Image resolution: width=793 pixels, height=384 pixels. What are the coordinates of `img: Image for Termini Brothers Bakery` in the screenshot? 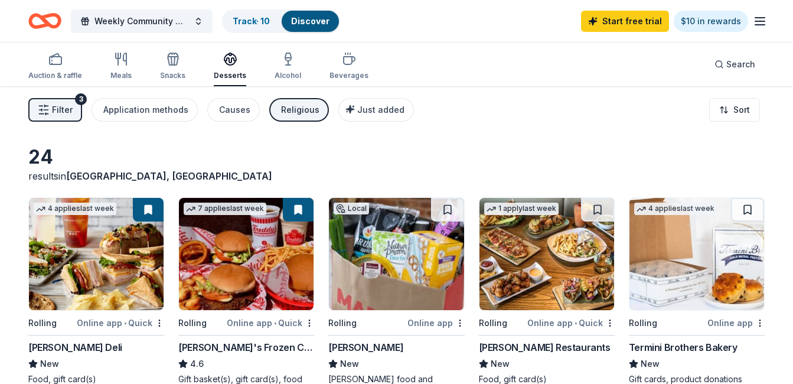 It's located at (697, 254).